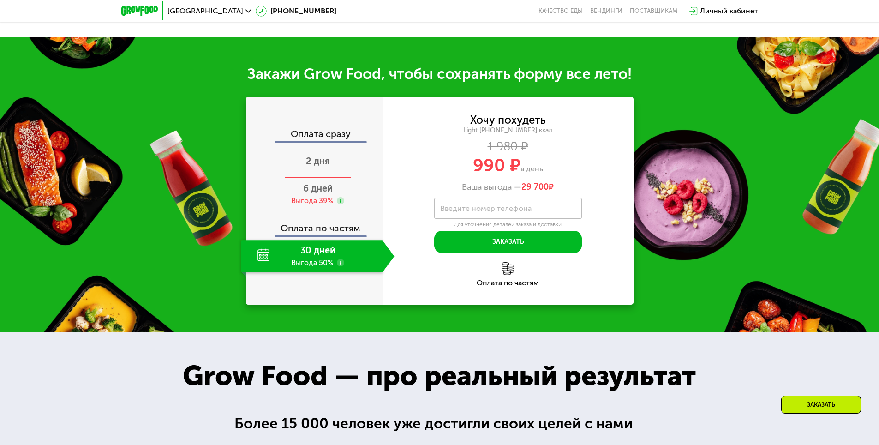 The width and height of the screenshot is (879, 445). What do you see at coordinates (508, 242) in the screenshot?
I see `button: Заказать` at bounding box center [508, 242].